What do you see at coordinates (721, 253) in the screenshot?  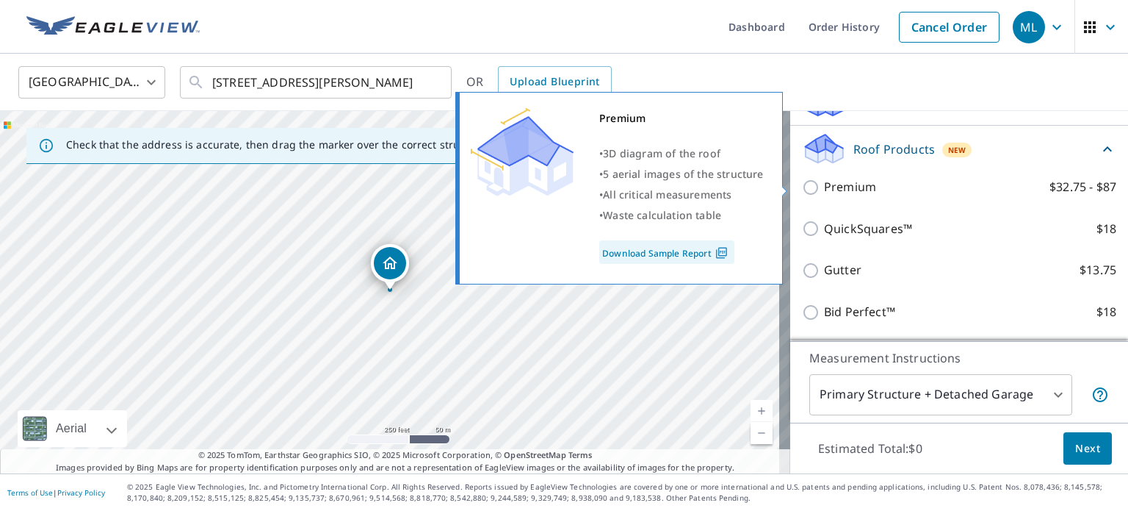 I see `img: Pdf Icon` at bounding box center [721, 253].